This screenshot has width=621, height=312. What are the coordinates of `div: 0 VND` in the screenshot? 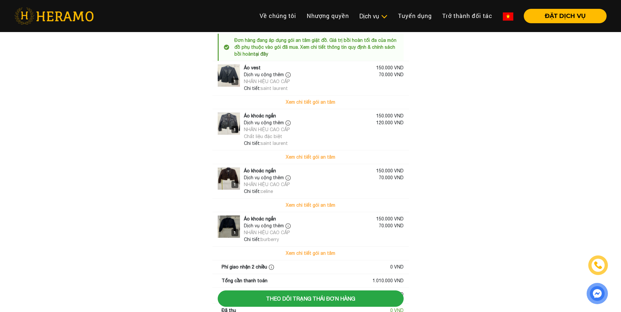 It's located at (397, 267).